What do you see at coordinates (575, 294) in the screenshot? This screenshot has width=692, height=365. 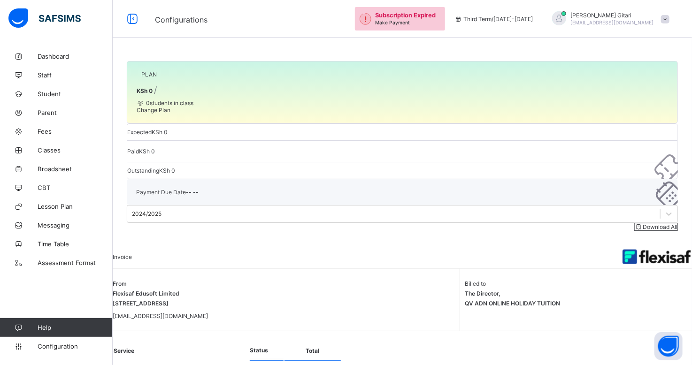 I see `span: The Director,` at bounding box center [575, 294].